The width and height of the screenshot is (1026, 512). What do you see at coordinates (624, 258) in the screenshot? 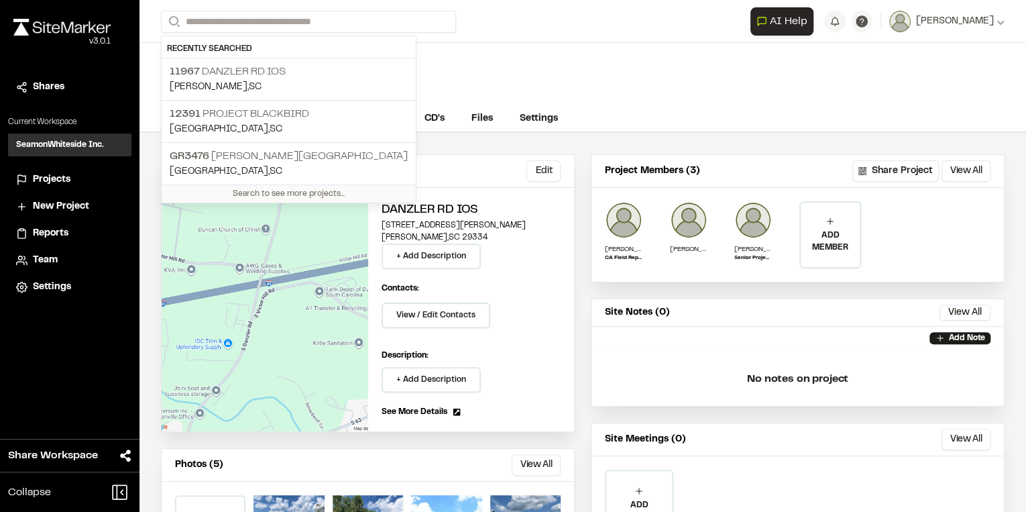
I see `p: CA Field Representative` at bounding box center [624, 258].